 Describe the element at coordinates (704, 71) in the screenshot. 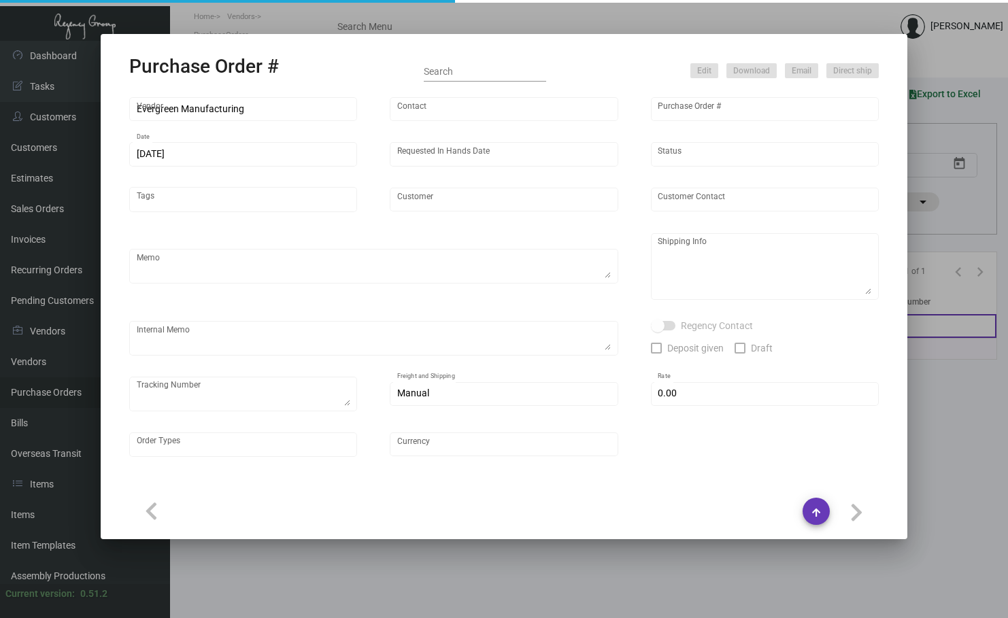

I see `button: Edit` at that location.